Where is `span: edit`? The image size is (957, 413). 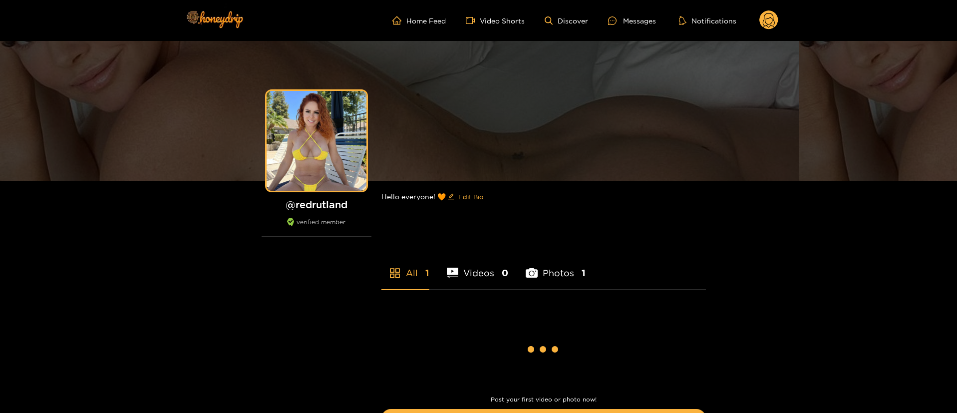 span: edit is located at coordinates (451, 197).